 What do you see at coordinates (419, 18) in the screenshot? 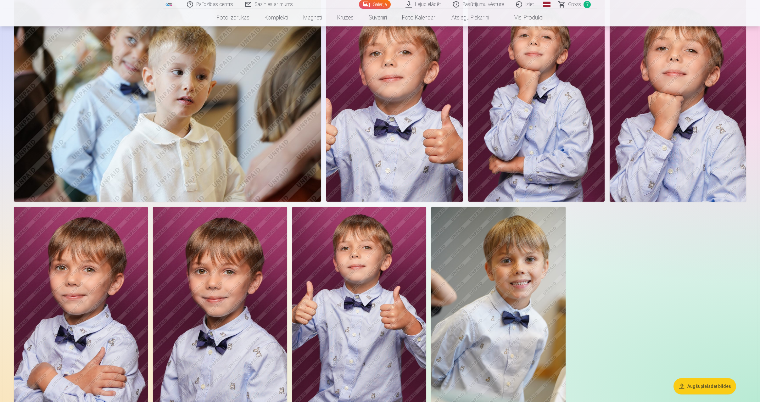
I see `a: Foto kalendāri` at bounding box center [419, 18].